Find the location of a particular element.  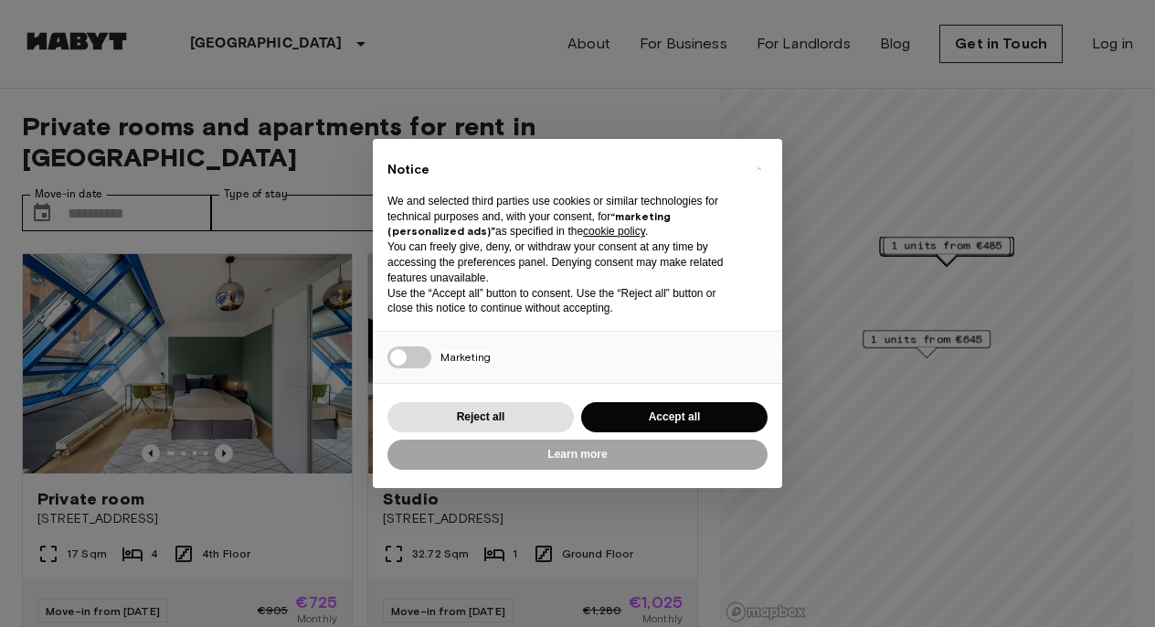

strong: “marketing (personalized ads)” is located at coordinates (529, 224).